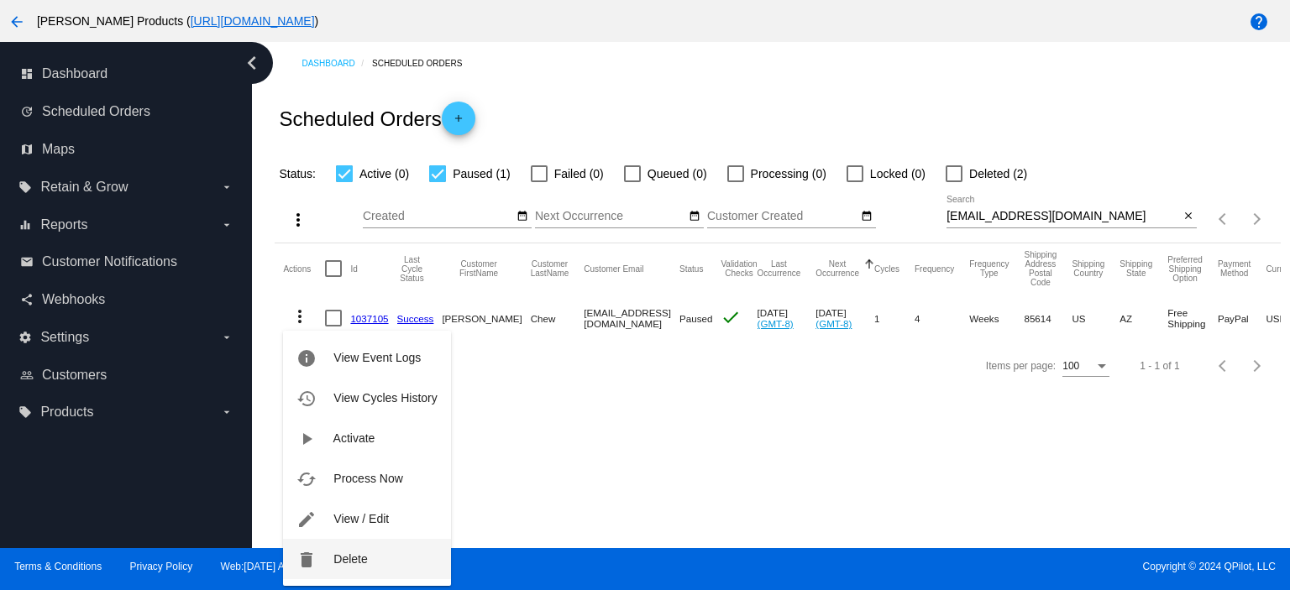 This screenshot has height=590, width=1290. What do you see at coordinates (361, 519) in the screenshot?
I see `span: View / Edit` at bounding box center [361, 519].